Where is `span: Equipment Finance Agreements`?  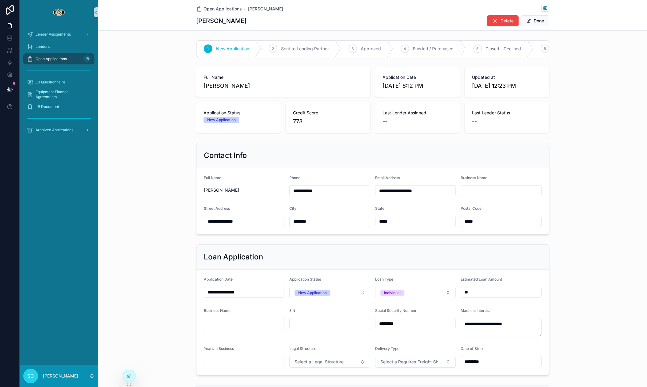
span: Equipment Finance Agreements is located at coordinates (62, 94).